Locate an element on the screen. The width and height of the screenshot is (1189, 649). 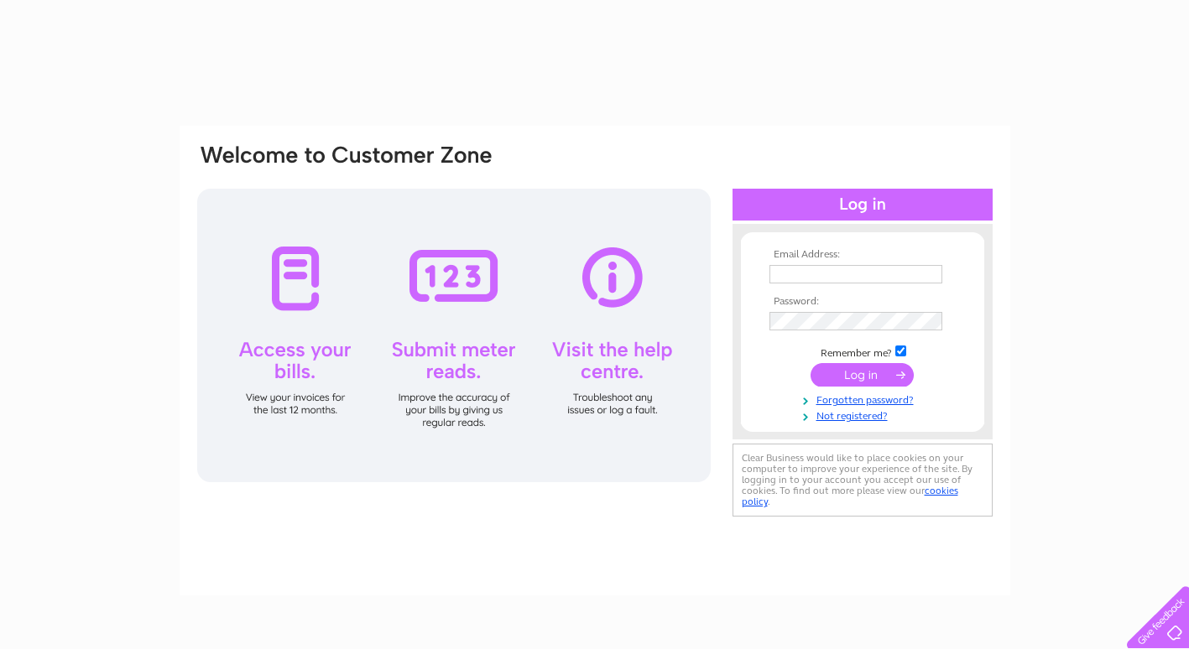
input: Submit is located at coordinates (861, 375).